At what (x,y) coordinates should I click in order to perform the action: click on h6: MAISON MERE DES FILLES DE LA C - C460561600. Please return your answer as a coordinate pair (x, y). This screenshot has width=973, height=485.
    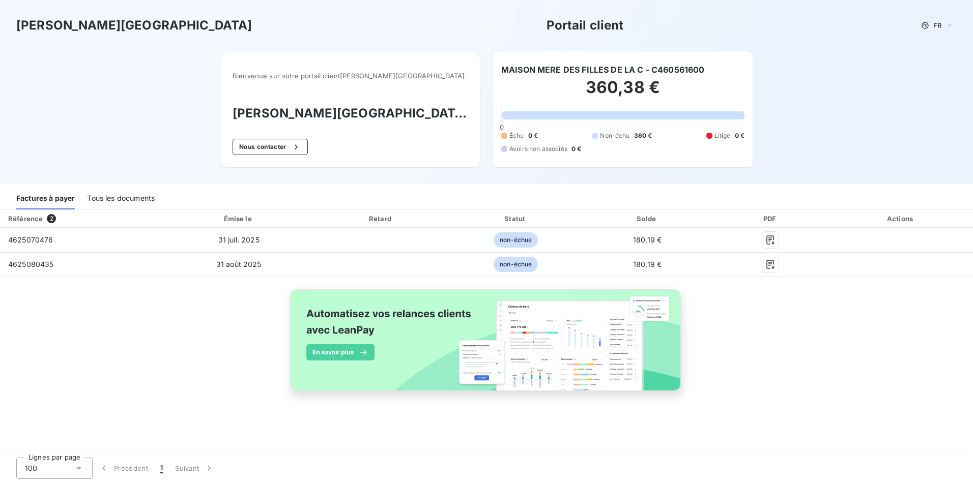
    Looking at the image, I should click on (602, 70).